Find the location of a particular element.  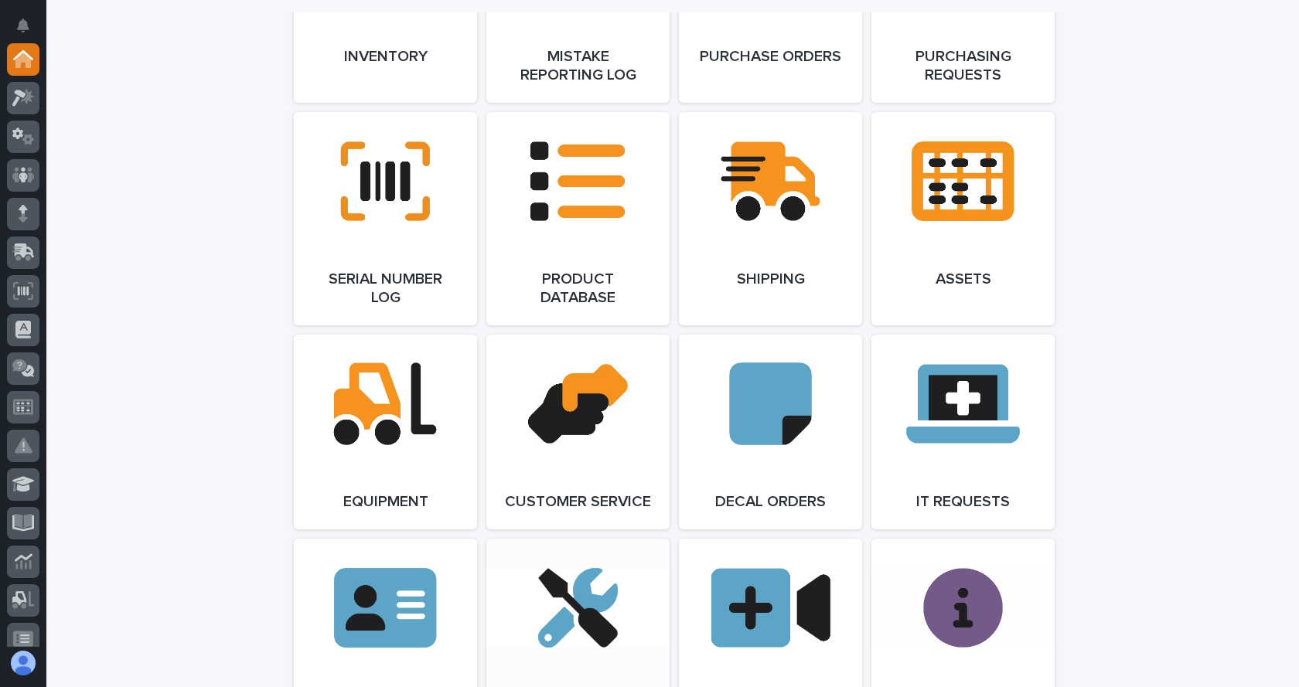

a: Serial Number Log is located at coordinates (385, 219).